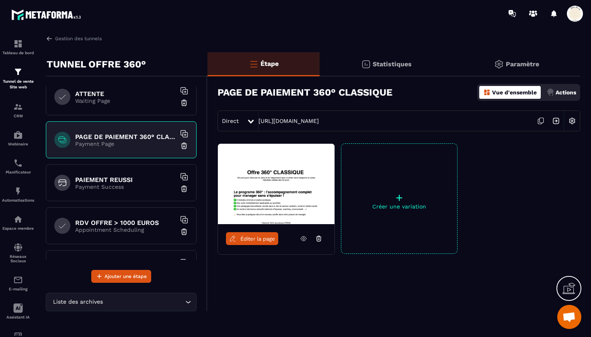  What do you see at coordinates (18, 195) in the screenshot?
I see `a: automationsautomationsAutomatisations` at bounding box center [18, 195].